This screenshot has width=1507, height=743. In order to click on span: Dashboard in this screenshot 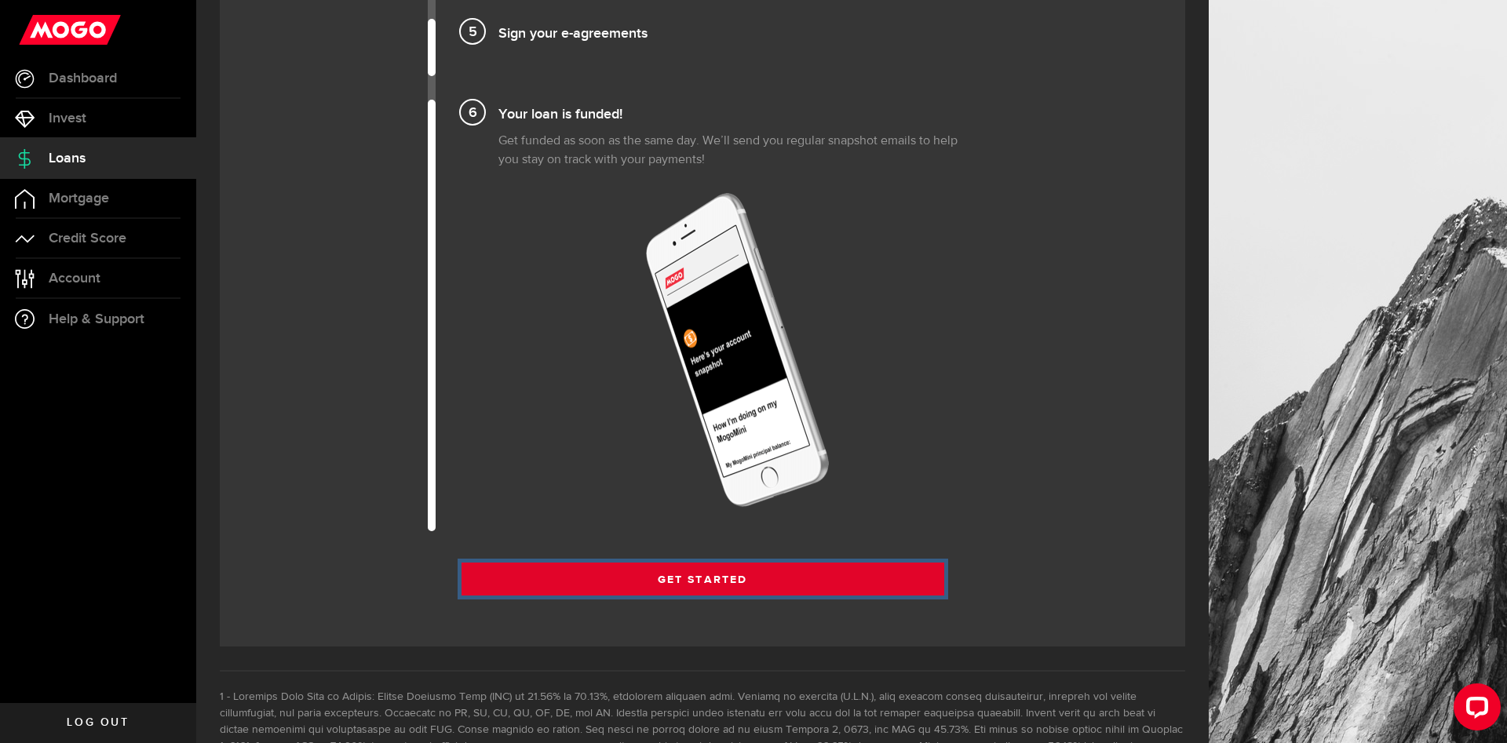, I will do `click(82, 79)`.